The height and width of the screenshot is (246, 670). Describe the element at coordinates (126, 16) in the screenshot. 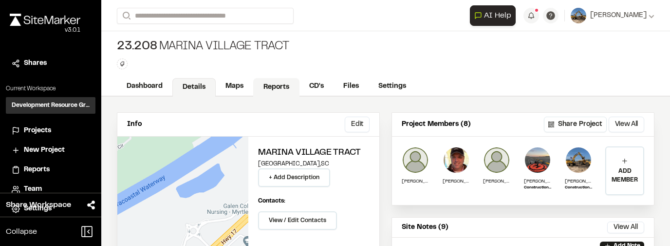

I see `button: Search` at that location.